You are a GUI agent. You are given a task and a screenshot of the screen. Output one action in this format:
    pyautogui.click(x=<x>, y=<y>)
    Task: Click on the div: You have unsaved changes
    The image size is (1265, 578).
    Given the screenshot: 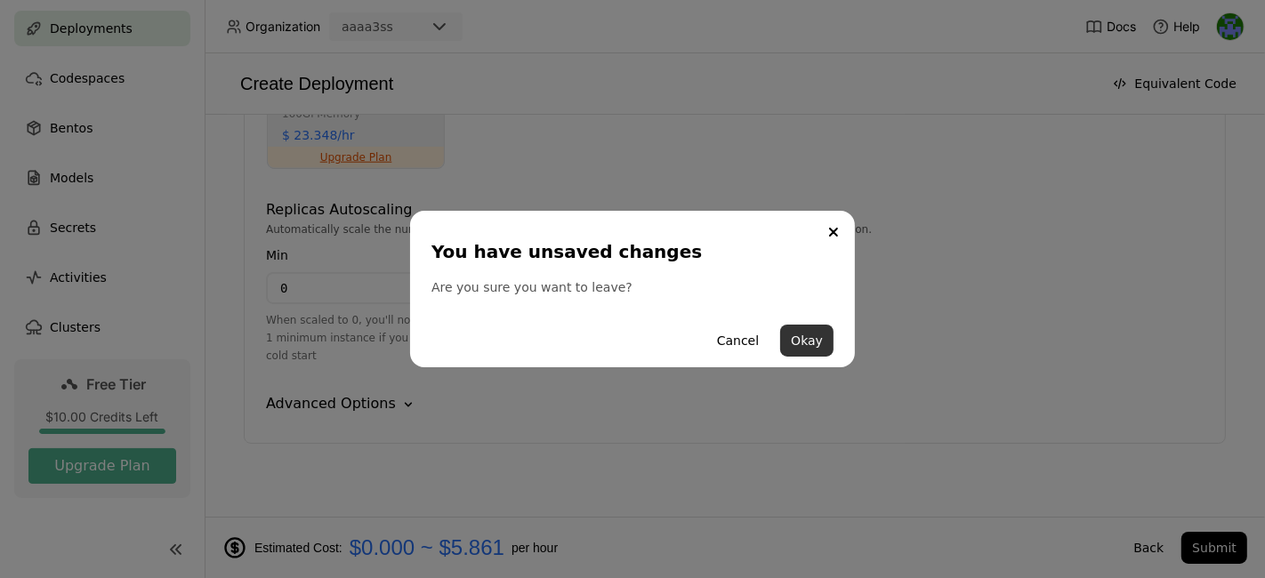 What is the action you would take?
    pyautogui.click(x=629, y=252)
    